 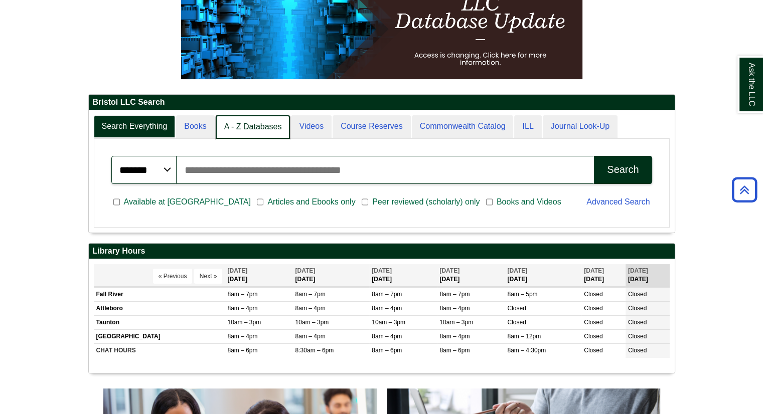 I want to click on h2: Bristol LLC Search, so click(x=382, y=102).